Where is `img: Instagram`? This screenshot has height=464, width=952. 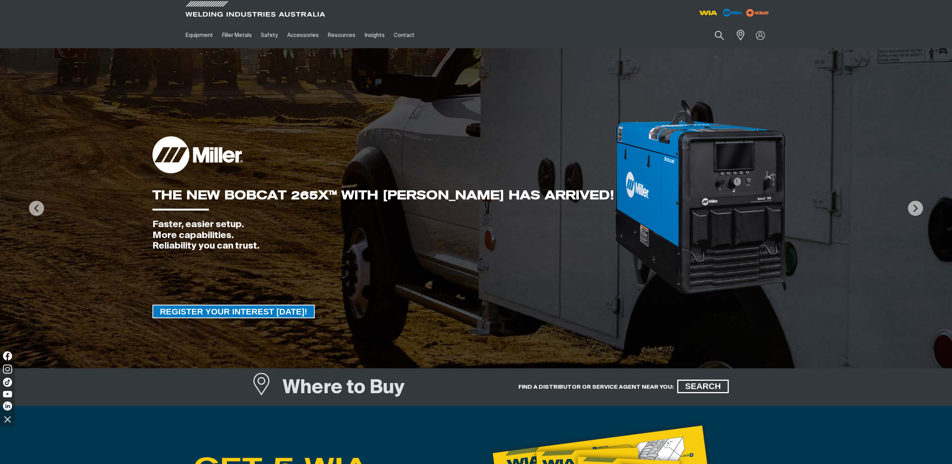
img: Instagram is located at coordinates (8, 369).